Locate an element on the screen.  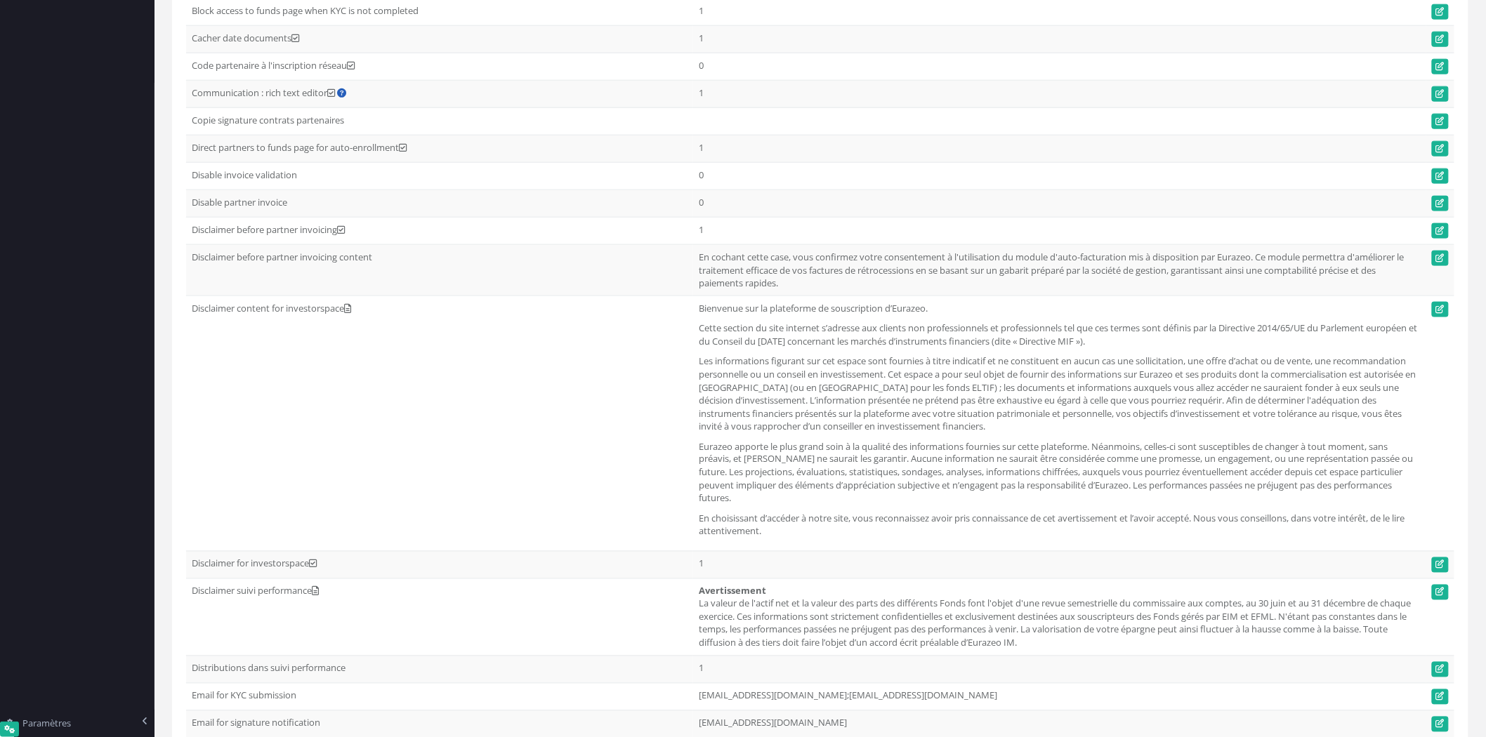
strong: Avertissement is located at coordinates (732, 591).